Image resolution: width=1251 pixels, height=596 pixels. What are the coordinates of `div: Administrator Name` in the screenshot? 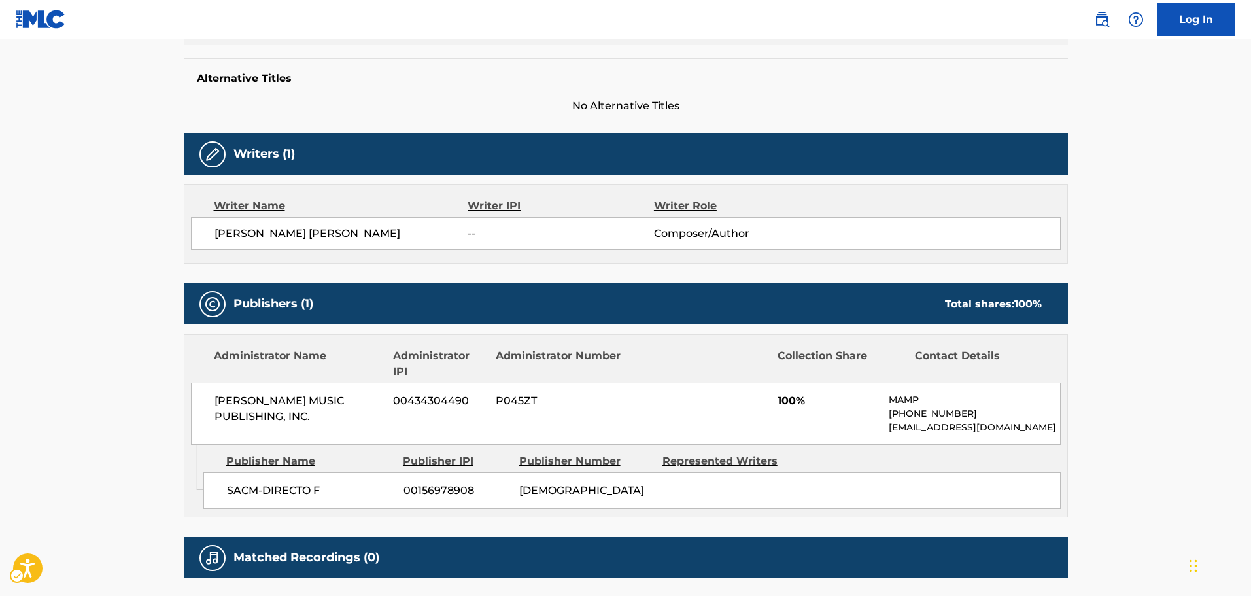 It's located at (298, 363).